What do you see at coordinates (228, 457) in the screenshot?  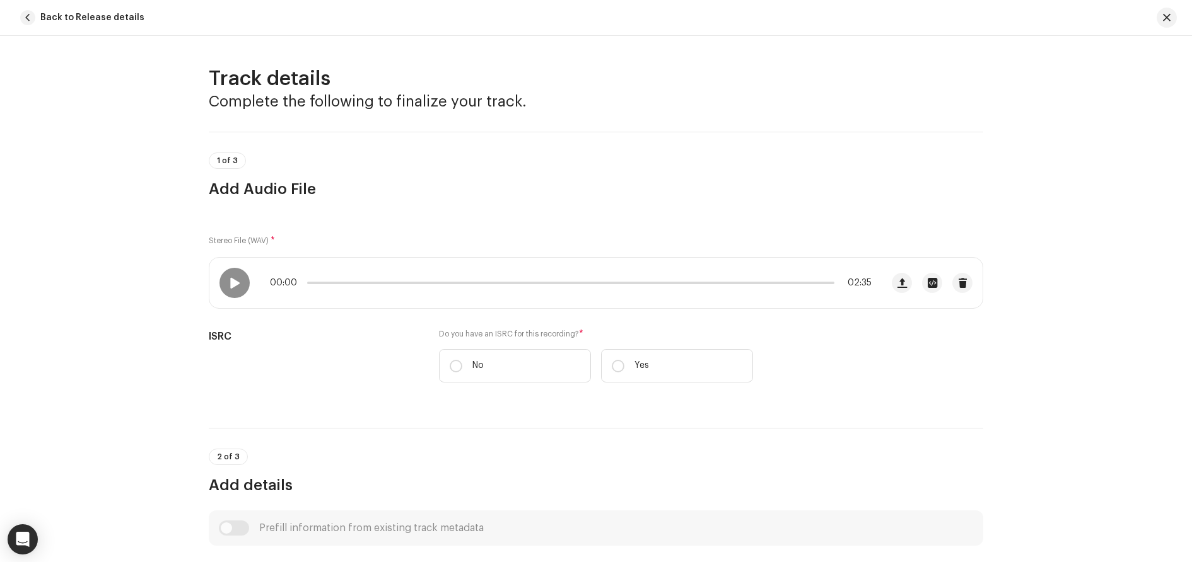 I see `span: 2 of 3` at bounding box center [228, 457].